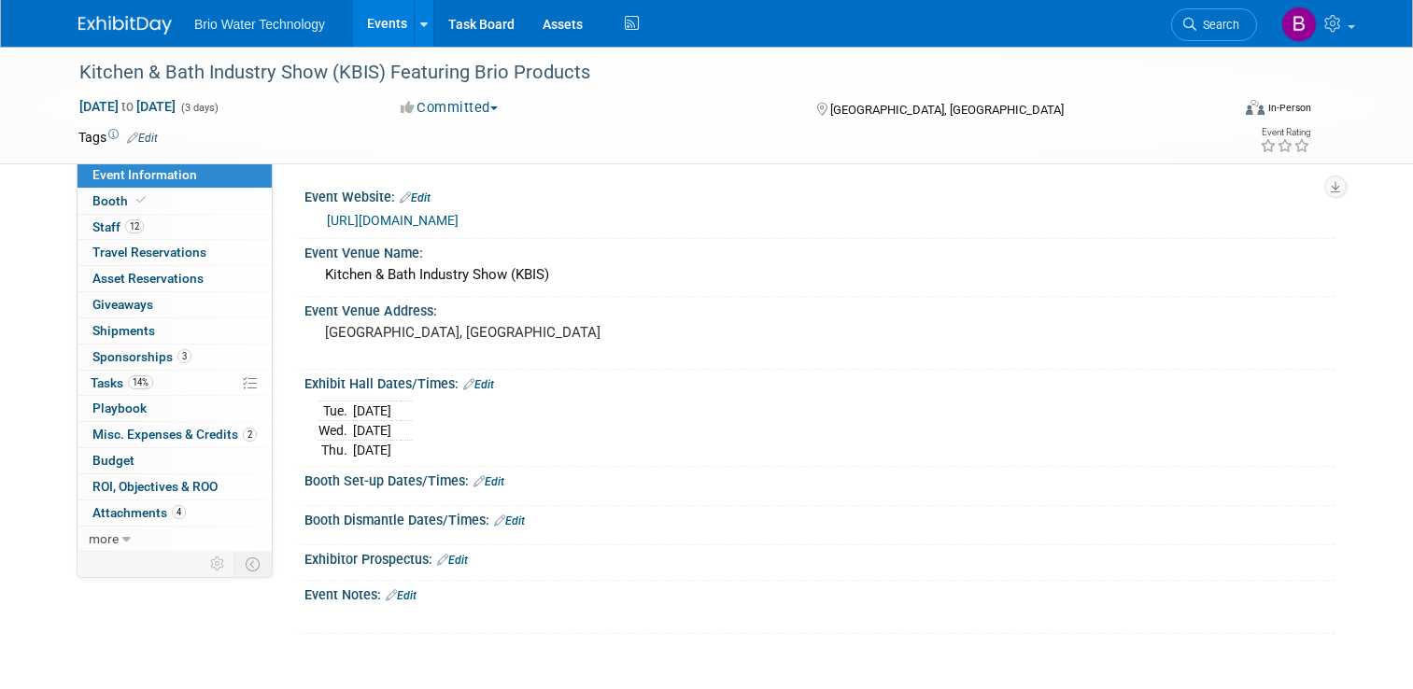 The height and width of the screenshot is (689, 1413). I want to click on span: 4, so click(178, 512).